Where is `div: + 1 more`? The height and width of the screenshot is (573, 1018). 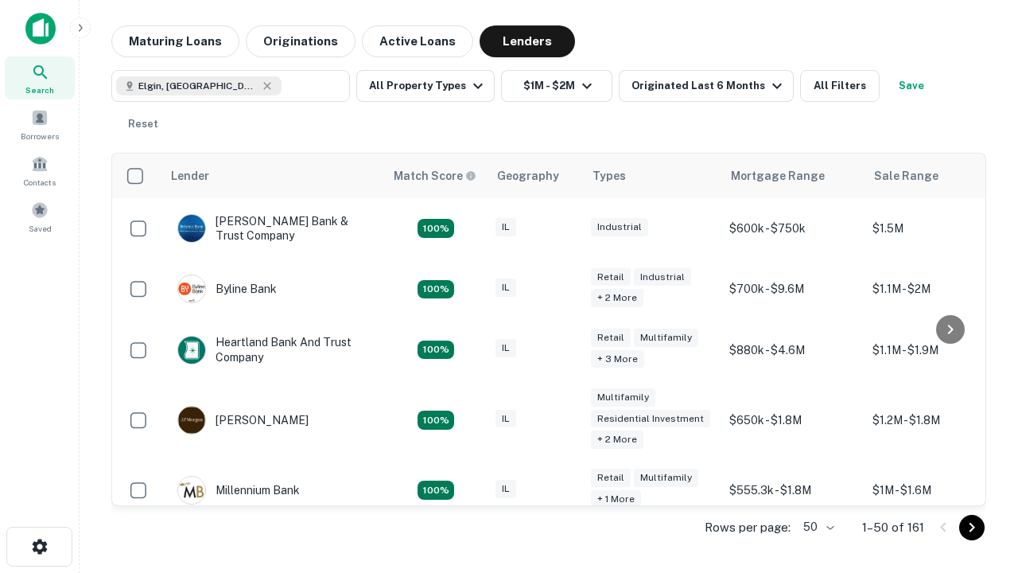
div: + 1 more is located at coordinates (616, 499).